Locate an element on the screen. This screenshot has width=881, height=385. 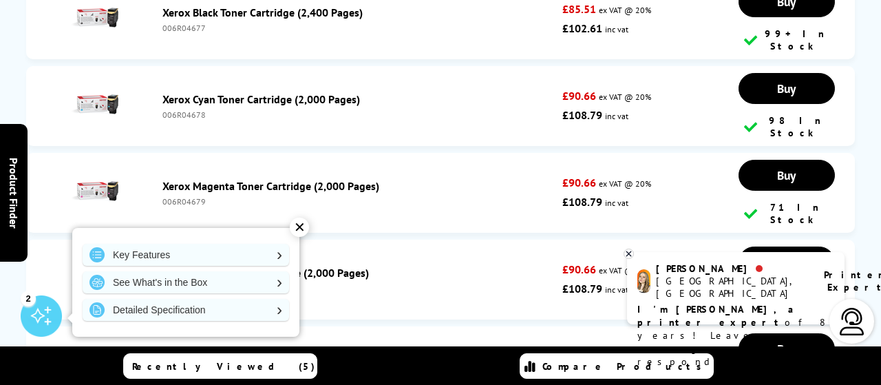
img: Xerox Magenta Toner Cartridge (2,000 Pages) is located at coordinates (94, 191).